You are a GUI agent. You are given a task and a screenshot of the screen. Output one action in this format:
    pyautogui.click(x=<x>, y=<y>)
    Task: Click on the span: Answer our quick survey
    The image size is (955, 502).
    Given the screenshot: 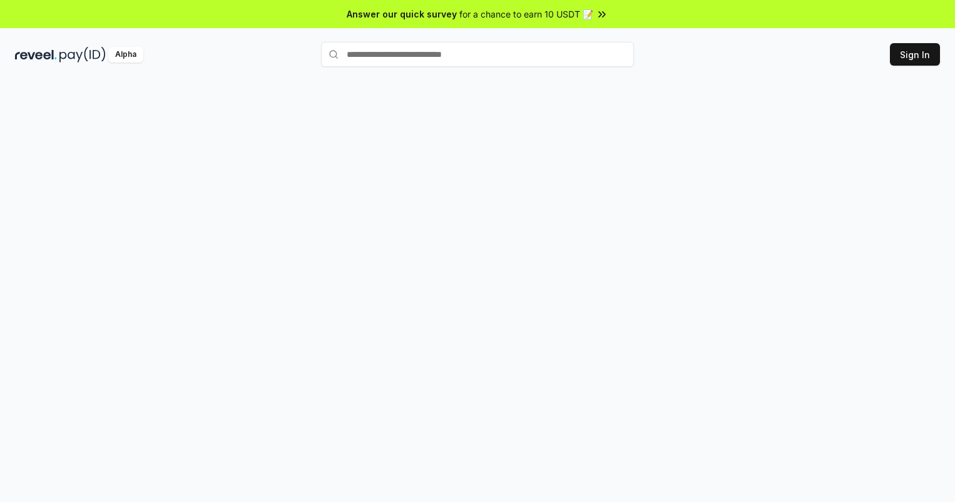 What is the action you would take?
    pyautogui.click(x=402, y=14)
    